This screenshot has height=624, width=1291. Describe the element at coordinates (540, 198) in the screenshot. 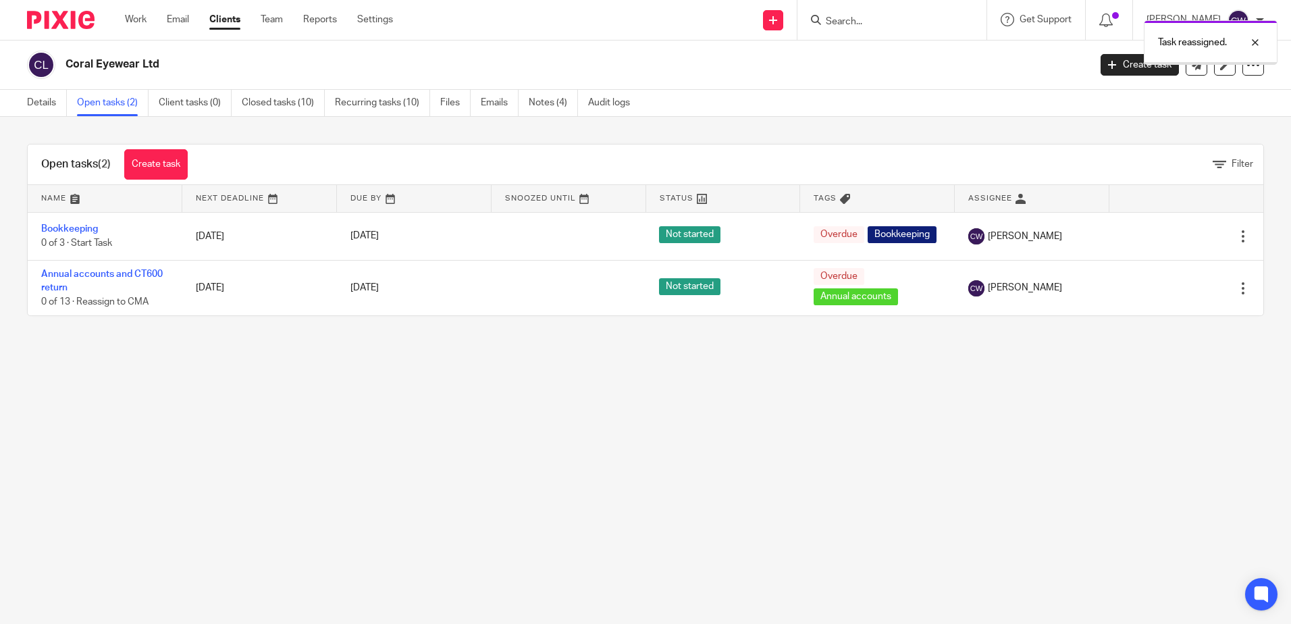

I see `span: Snoozed Until` at that location.